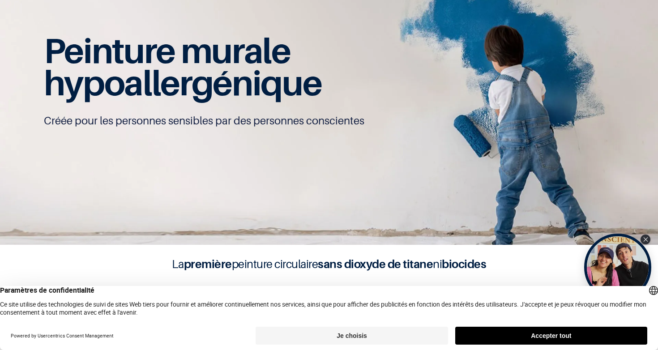  I want to click on h4: La peinture circulaire ni, so click(329, 264).